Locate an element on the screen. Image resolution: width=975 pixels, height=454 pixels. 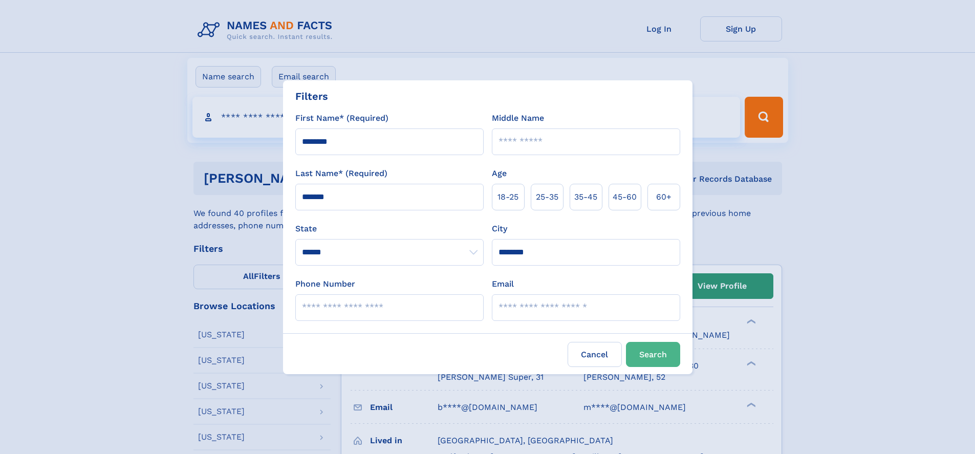
div: Filters is located at coordinates (312, 96).